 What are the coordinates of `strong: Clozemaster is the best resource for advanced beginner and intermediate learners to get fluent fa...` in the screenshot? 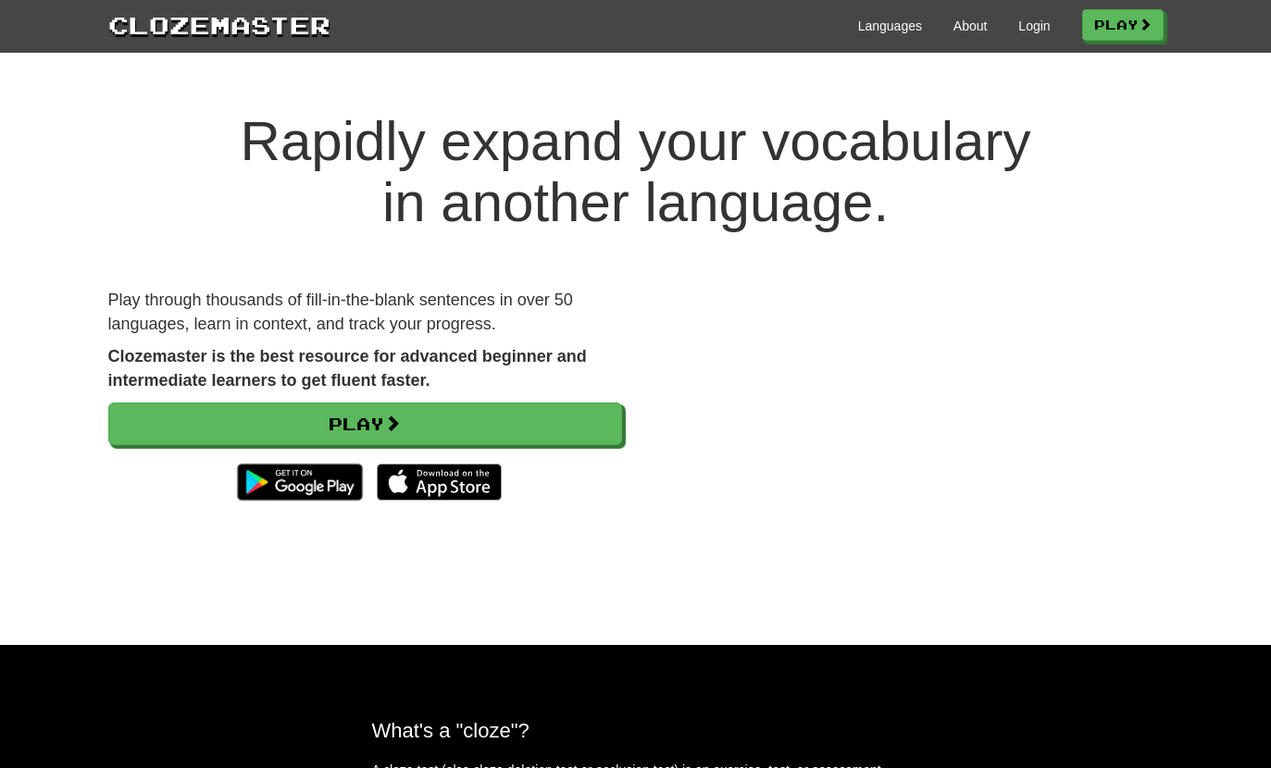 It's located at (347, 368).